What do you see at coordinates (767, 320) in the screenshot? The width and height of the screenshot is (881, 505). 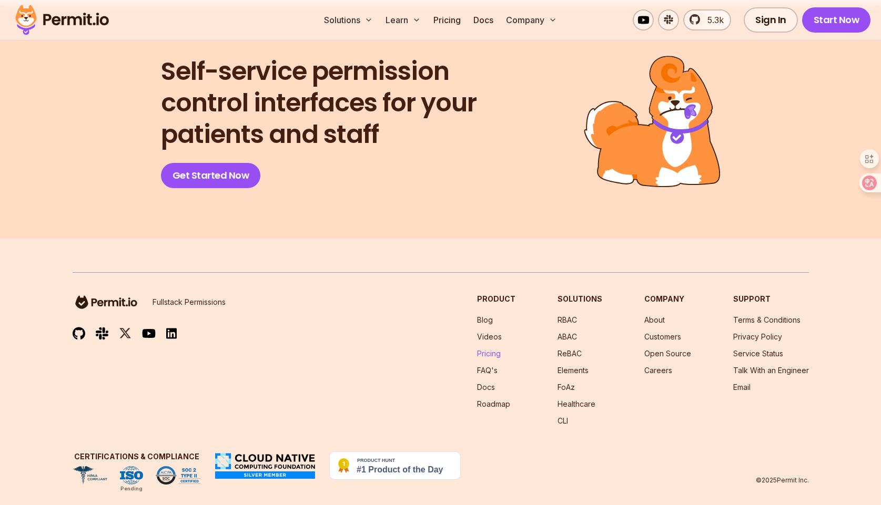 I see `a: Terms & Conditions` at bounding box center [767, 320].